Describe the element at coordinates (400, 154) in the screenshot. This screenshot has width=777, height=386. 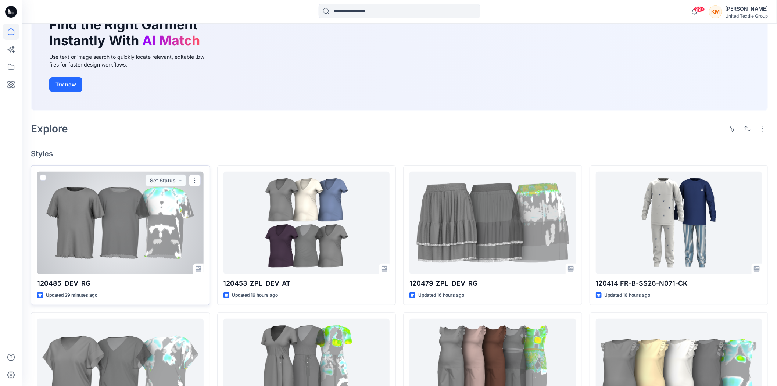
I see `h4: Styles` at that location.